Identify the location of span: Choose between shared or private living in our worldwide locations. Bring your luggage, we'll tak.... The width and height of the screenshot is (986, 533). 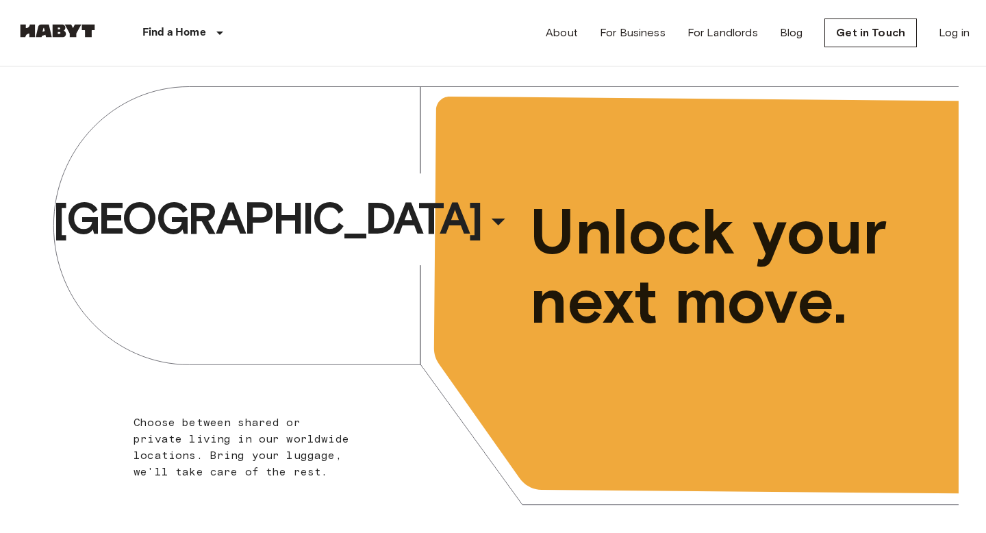
(241, 447).